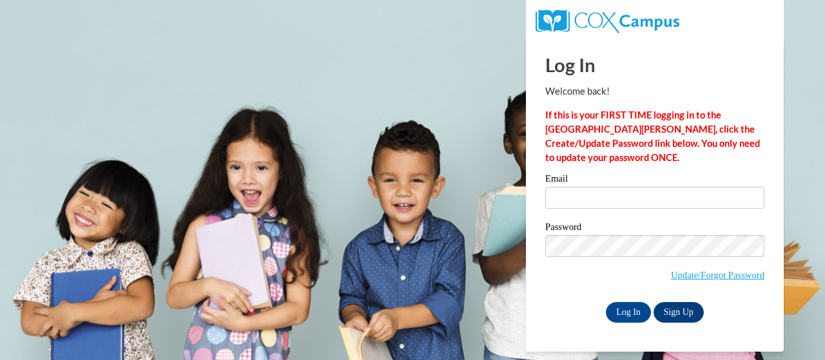 This screenshot has height=360, width=825. What do you see at coordinates (629, 313) in the screenshot?
I see `input: Log In` at bounding box center [629, 313].